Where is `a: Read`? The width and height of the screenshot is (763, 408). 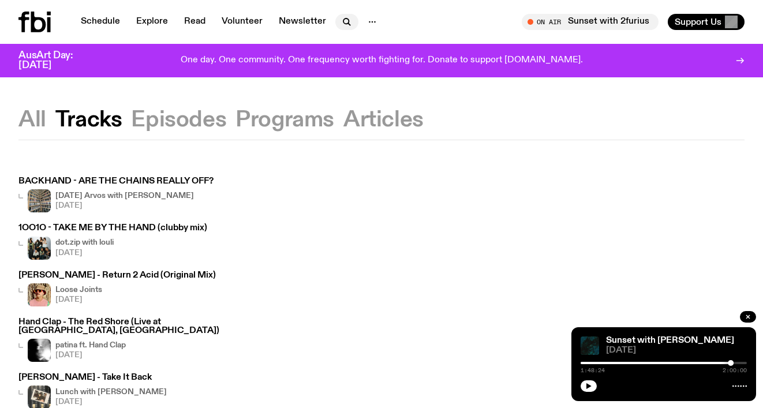
a: Read is located at coordinates (194, 22).